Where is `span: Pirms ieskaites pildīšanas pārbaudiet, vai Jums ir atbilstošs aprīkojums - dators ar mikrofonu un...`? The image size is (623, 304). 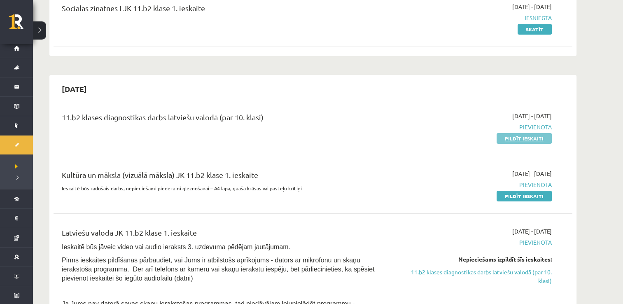
span: Pirms ieskaites pildīšanas pārbaudiet, vai Jums ir atbilstošs aprīkojums - dators ar mikrofonu un... is located at coordinates (218, 269).